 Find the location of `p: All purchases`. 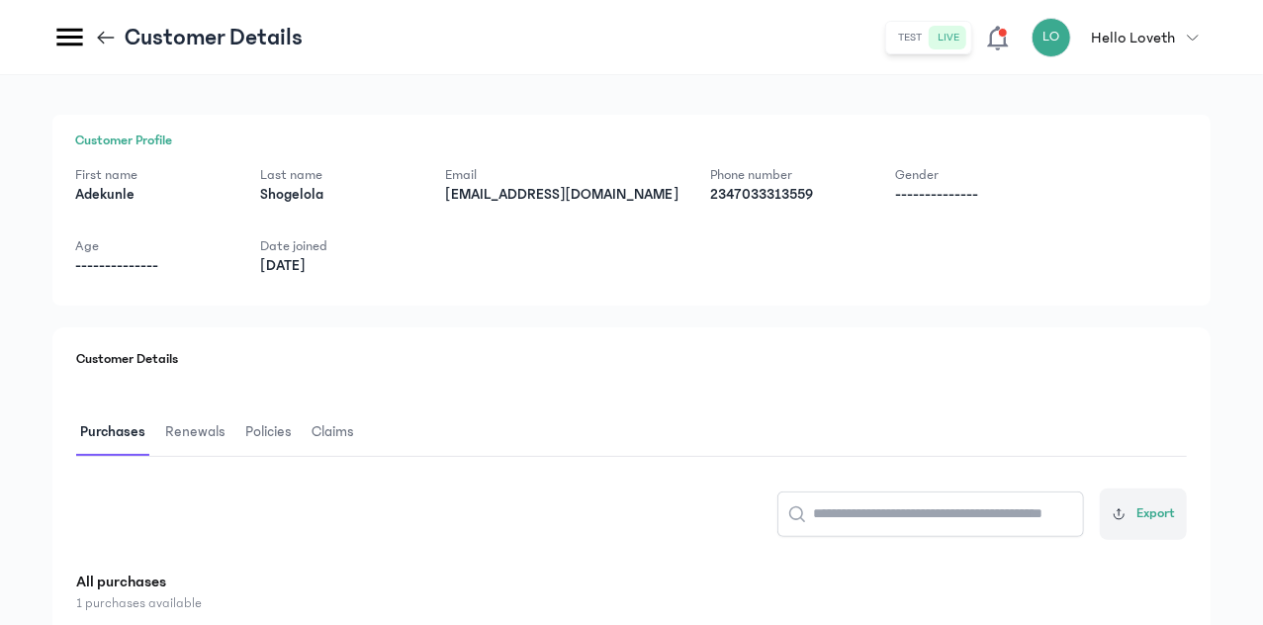

p: All purchases is located at coordinates (631, 581).